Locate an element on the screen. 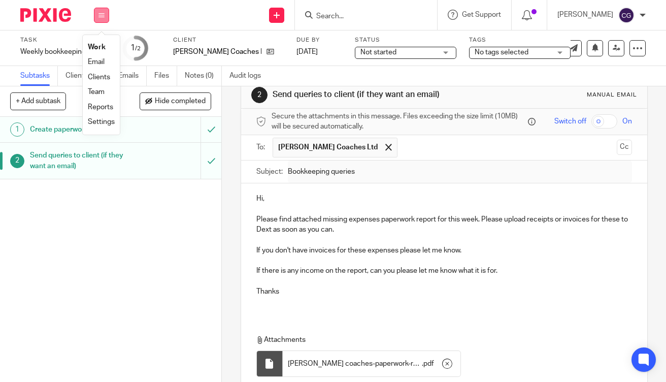  div: Manual email is located at coordinates (612, 95).